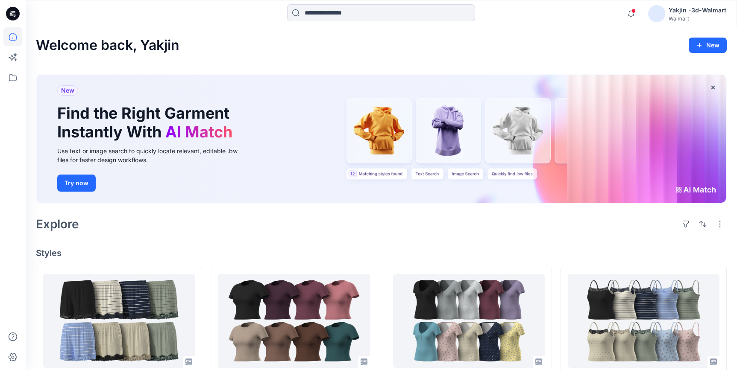 This screenshot has height=370, width=737. What do you see at coordinates (76, 183) in the screenshot?
I see `a: Try now` at bounding box center [76, 183].